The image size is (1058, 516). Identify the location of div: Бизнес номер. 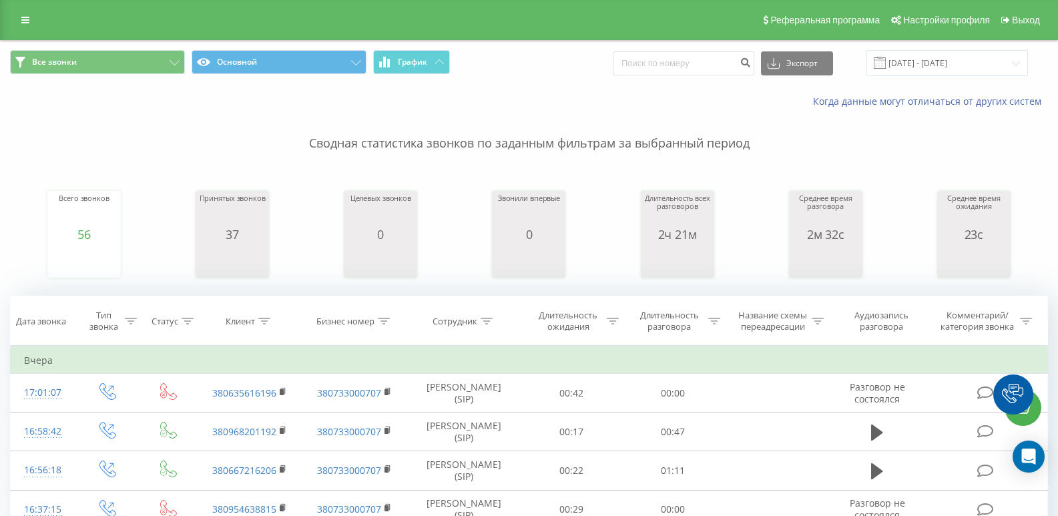
(345, 321).